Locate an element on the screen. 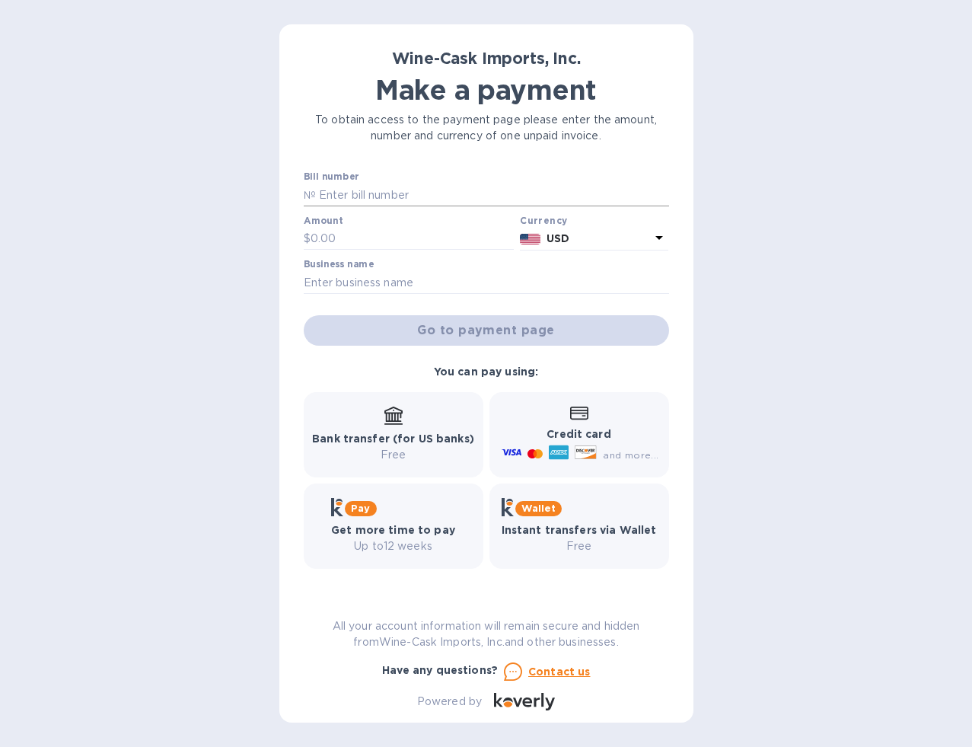 Image resolution: width=972 pixels, height=747 pixels. b: Bank transfer (for US banks) is located at coordinates (393, 439).